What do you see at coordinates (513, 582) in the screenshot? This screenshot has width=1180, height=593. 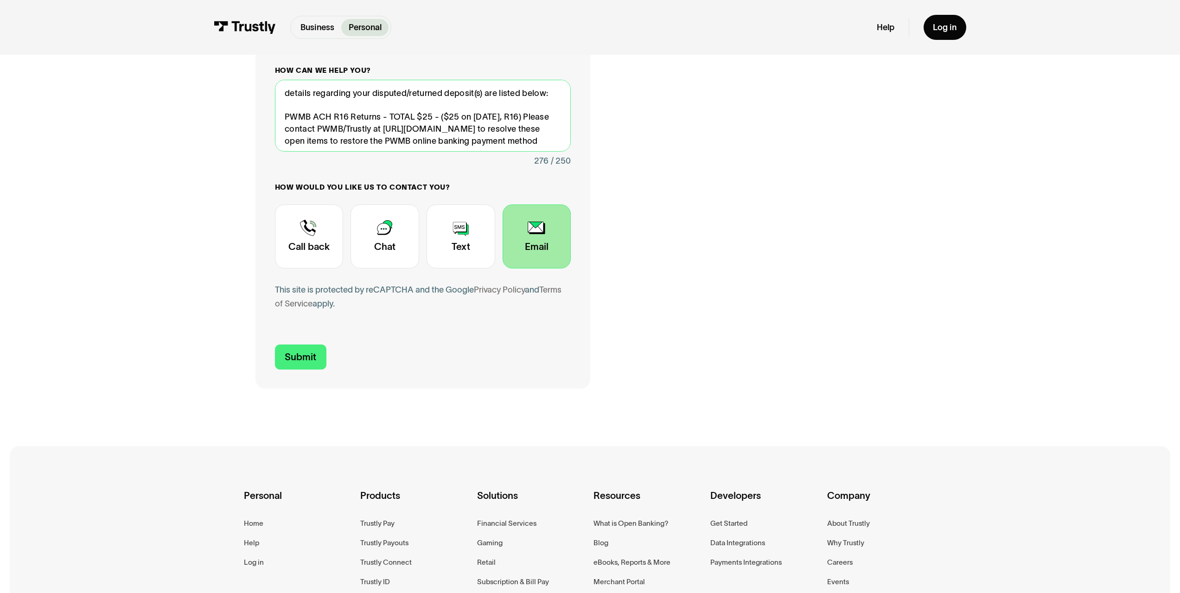 I see `div: Subscription & Bill Pay` at bounding box center [513, 582].